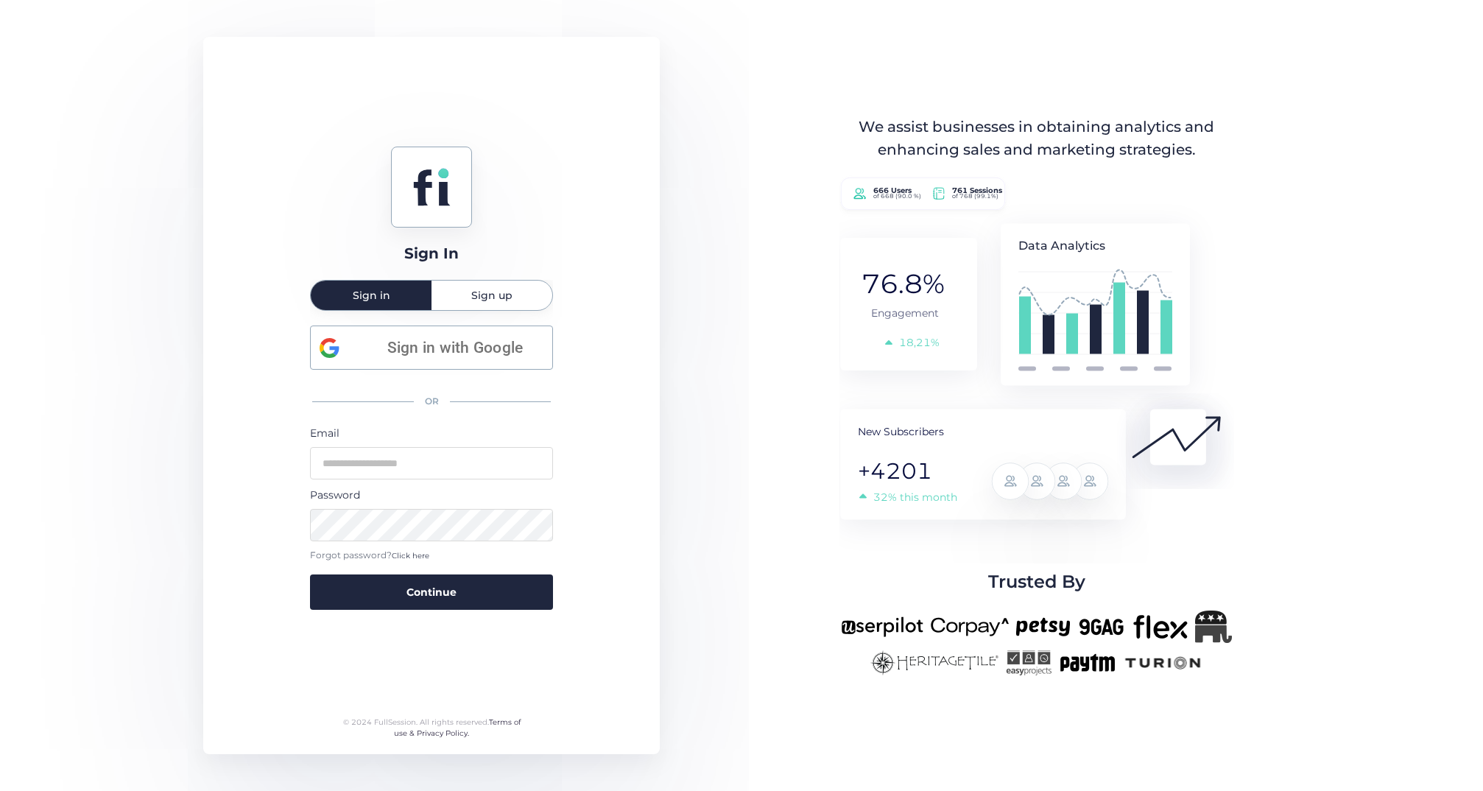 The image size is (1483, 791). I want to click on tspan: Data Analytics, so click(1062, 245).